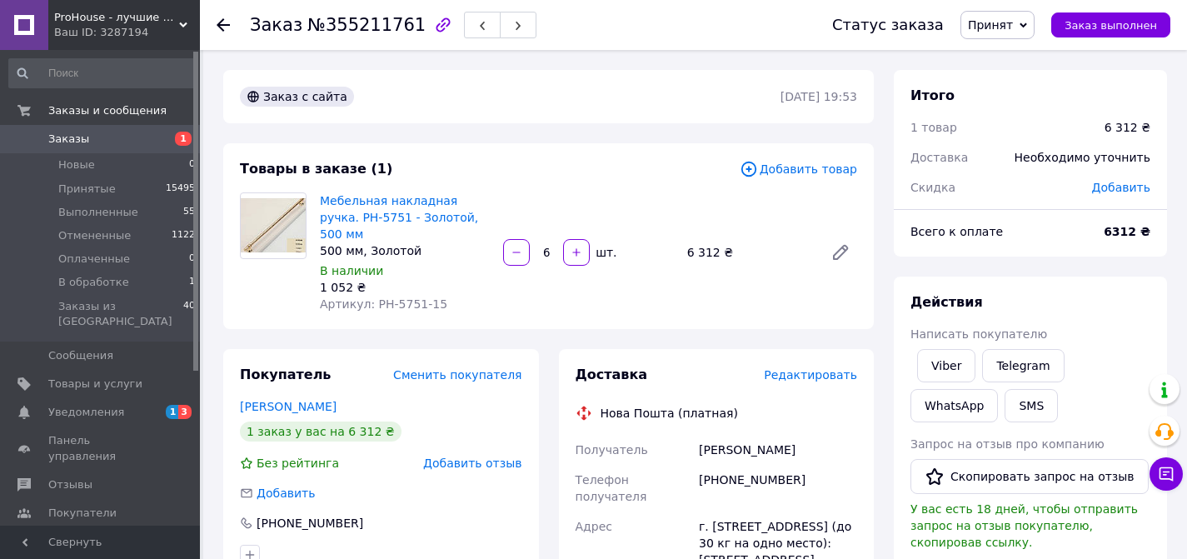 Image resolution: width=1187 pixels, height=559 pixels. Describe the element at coordinates (888, 25) in the screenshot. I see `div: Статус заказа` at that location.